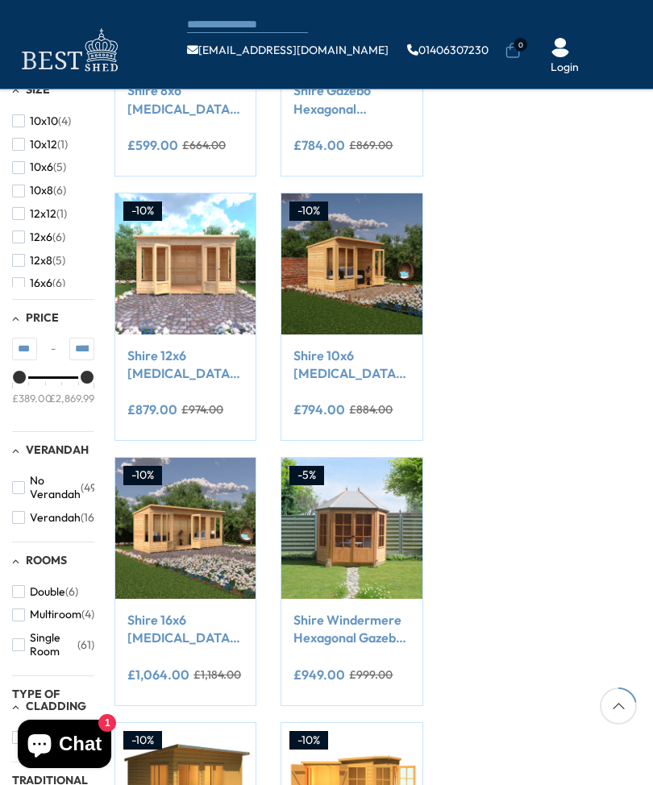  Describe the element at coordinates (72, 397) in the screenshot. I see `div: £2,869.99` at that location.